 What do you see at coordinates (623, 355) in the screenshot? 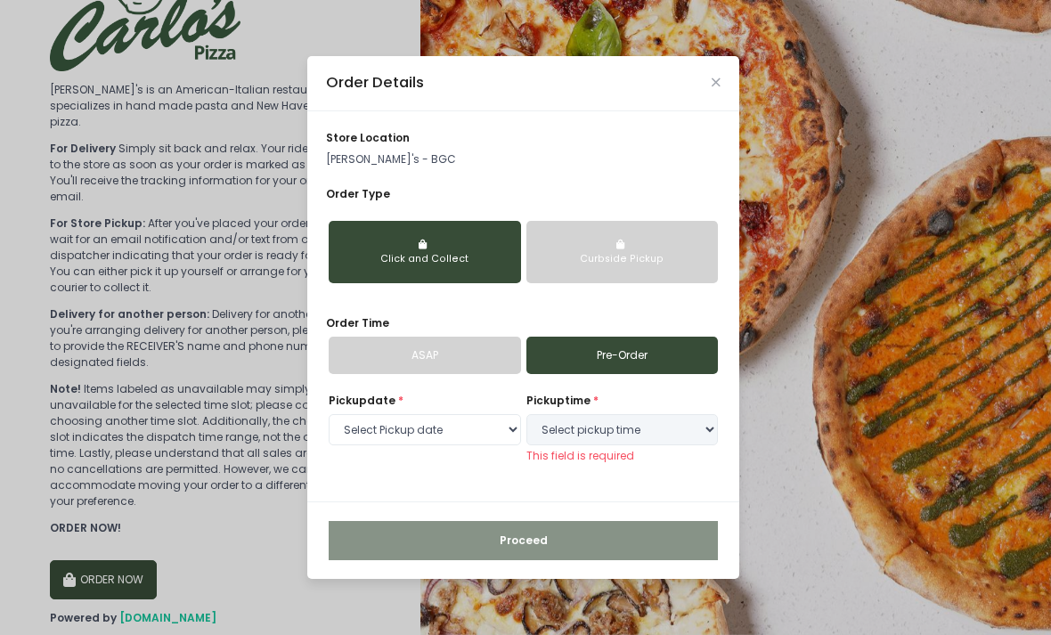
I see `a: Pre-Order` at bounding box center [623, 355].